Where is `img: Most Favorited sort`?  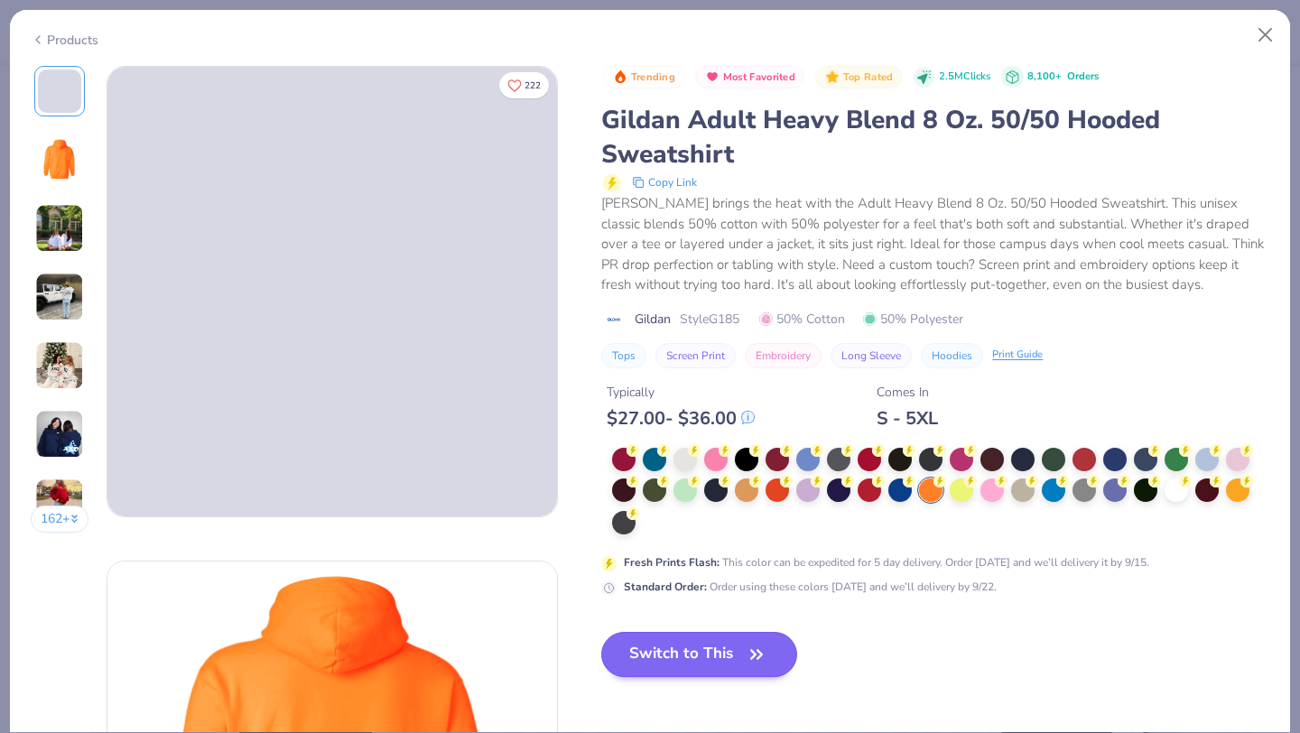 img: Most Favorited sort is located at coordinates (712, 77).